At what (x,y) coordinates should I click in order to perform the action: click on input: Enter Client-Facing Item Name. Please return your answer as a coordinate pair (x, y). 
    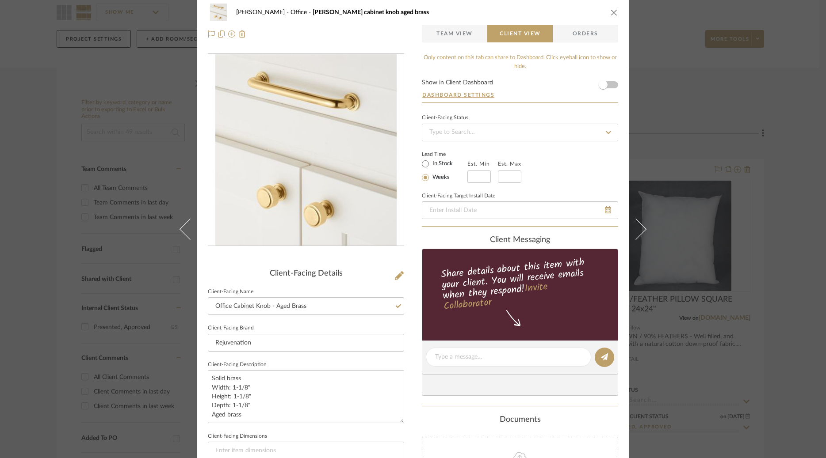
    Looking at the image, I should click on (306, 306).